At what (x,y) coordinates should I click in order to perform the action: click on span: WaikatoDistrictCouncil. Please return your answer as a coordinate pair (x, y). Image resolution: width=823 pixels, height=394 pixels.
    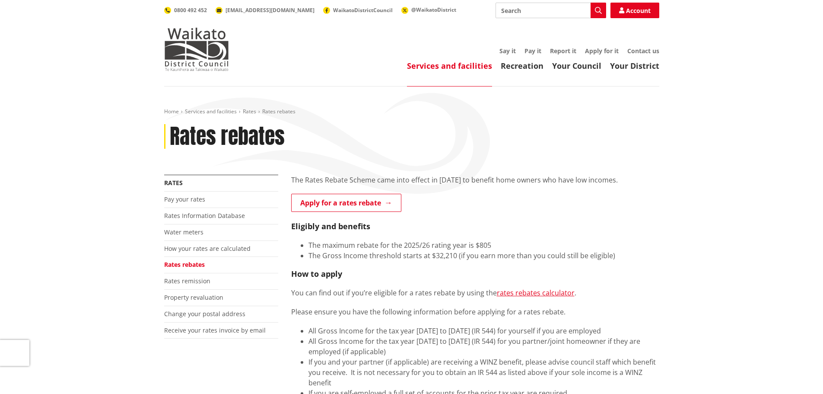
    Looking at the image, I should click on (363, 10).